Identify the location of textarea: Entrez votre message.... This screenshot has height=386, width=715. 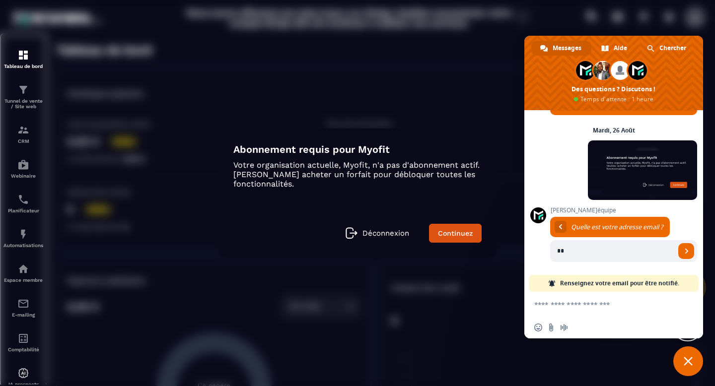
(604, 304).